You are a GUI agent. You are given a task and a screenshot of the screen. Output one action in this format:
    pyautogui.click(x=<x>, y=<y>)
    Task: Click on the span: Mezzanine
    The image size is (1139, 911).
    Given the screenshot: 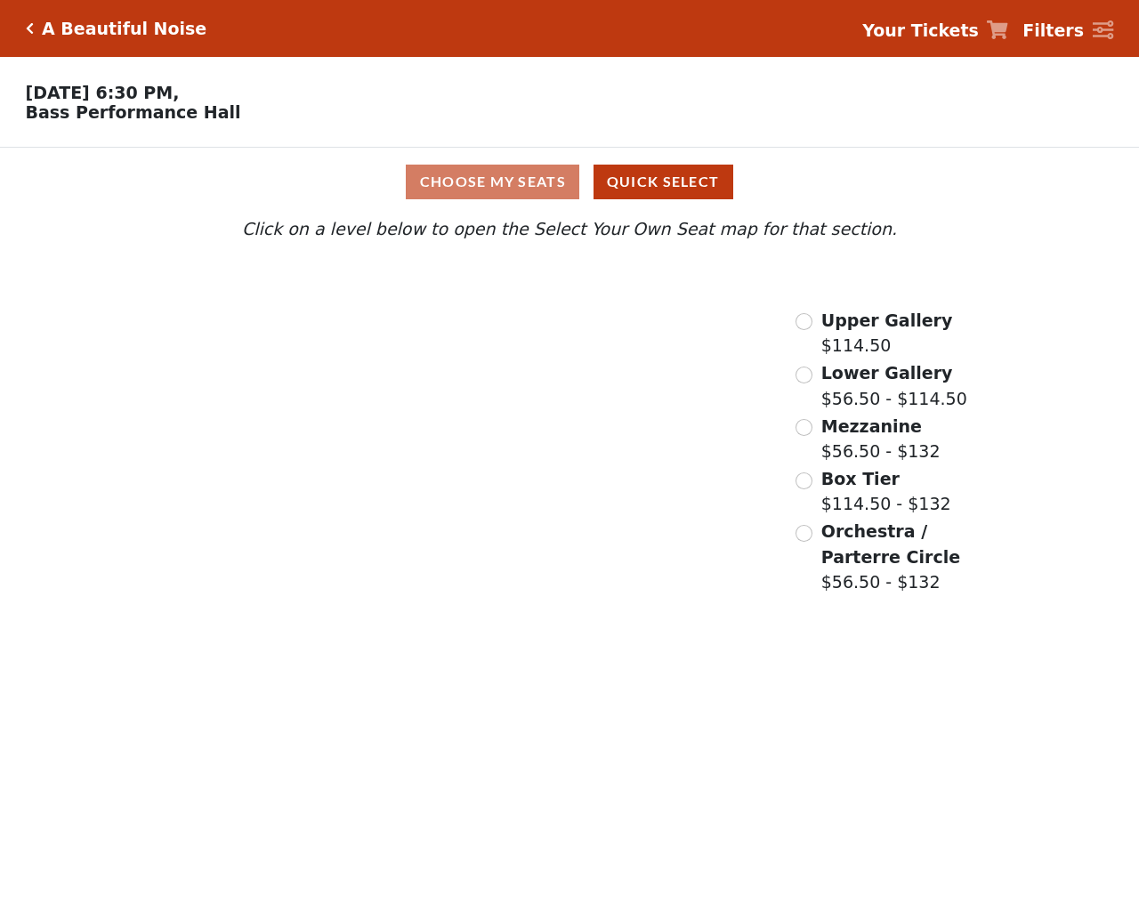 What is the action you would take?
    pyautogui.click(x=871, y=426)
    